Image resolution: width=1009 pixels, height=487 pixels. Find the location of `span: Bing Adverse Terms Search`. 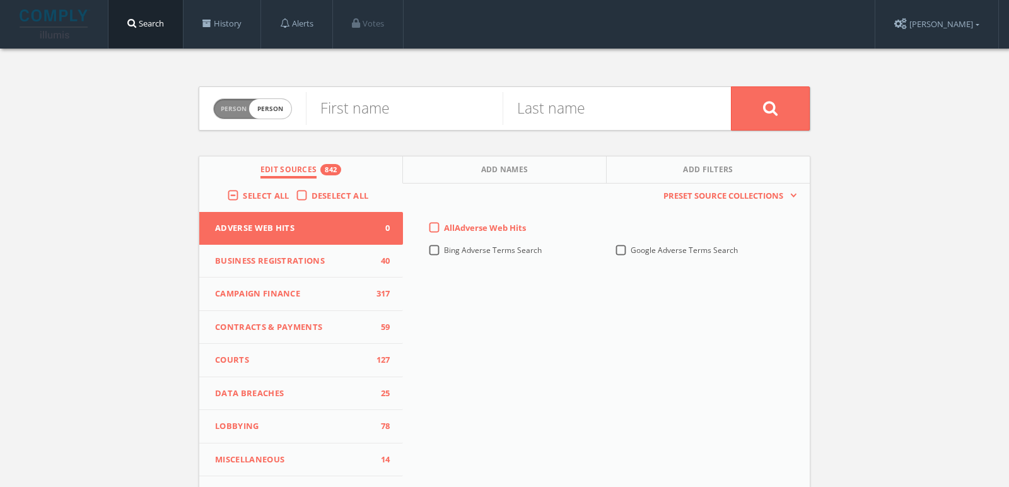

span: Bing Adverse Terms Search is located at coordinates (493, 250).